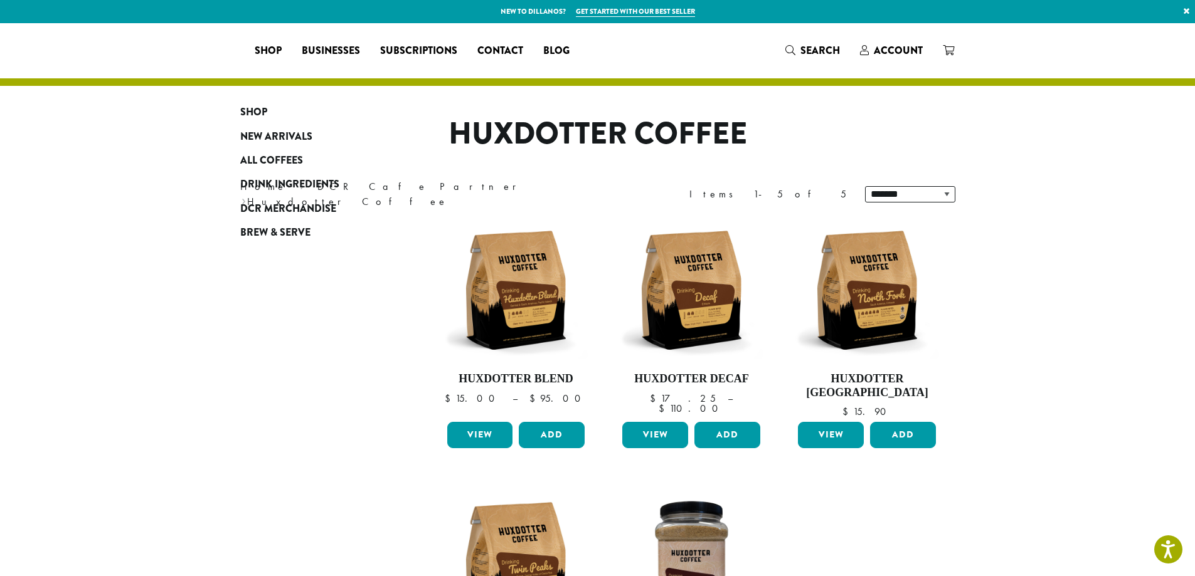 The height and width of the screenshot is (576, 1195). Describe the element at coordinates (691, 290) in the screenshot. I see `img: Huxdotter-Coffee-Decaf-12oz-Web.jpg` at that location.